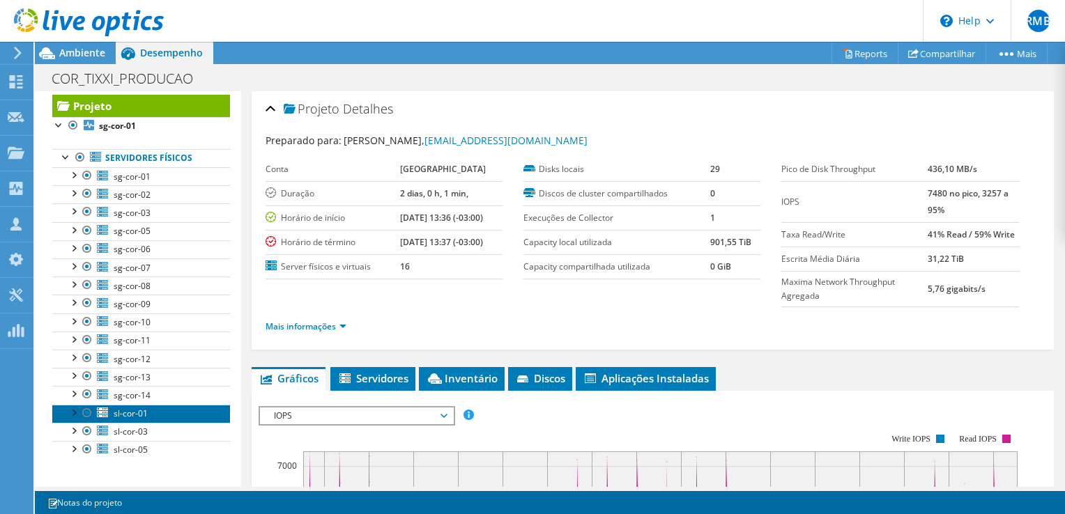 The image size is (1065, 514). Describe the element at coordinates (132, 377) in the screenshot. I see `span: sg-cor-13` at that location.